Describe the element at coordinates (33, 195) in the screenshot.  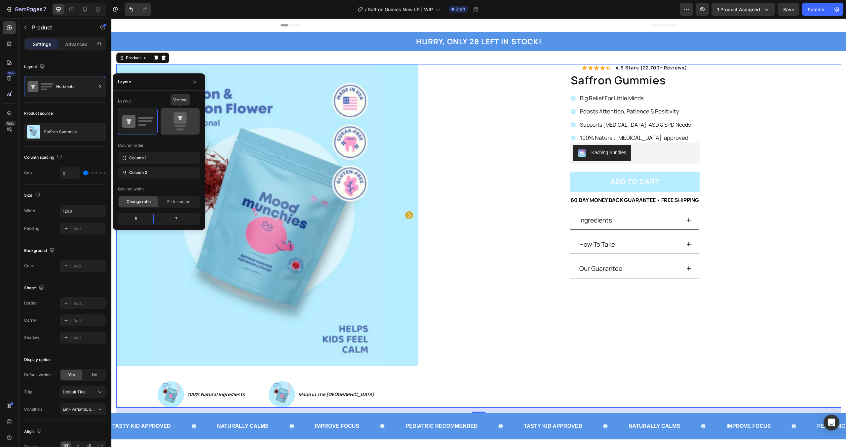
I see `div: Size` at that location.